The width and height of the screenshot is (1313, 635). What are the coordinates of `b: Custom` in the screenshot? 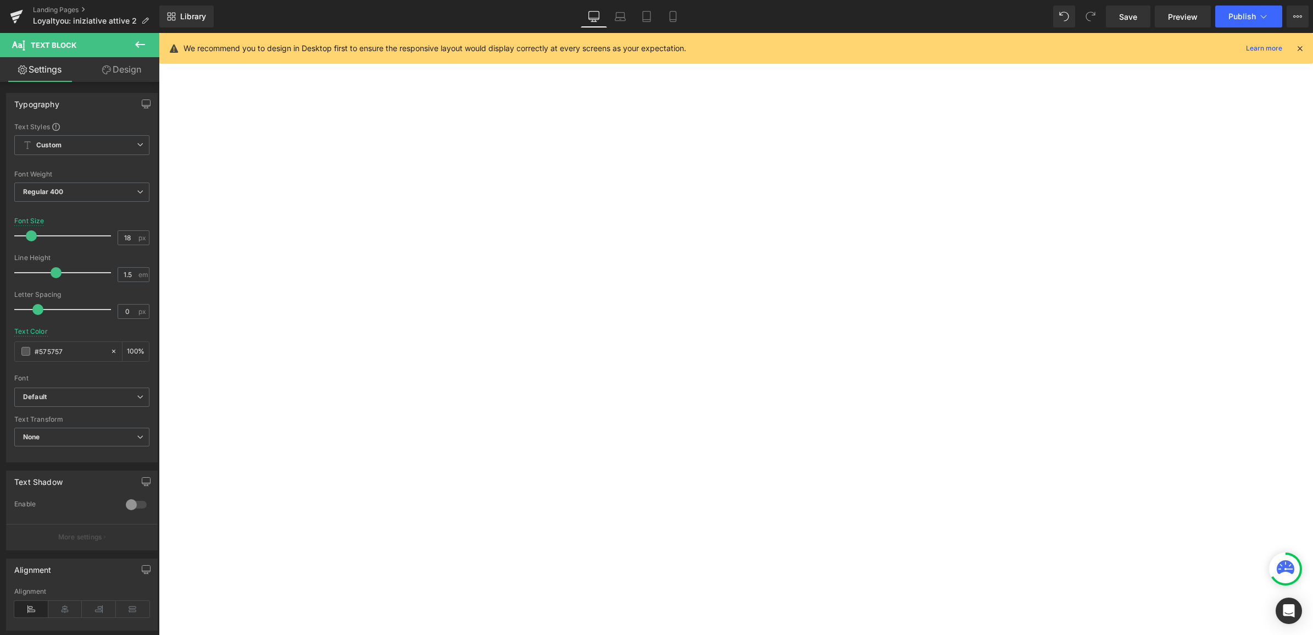 It's located at (49, 145).